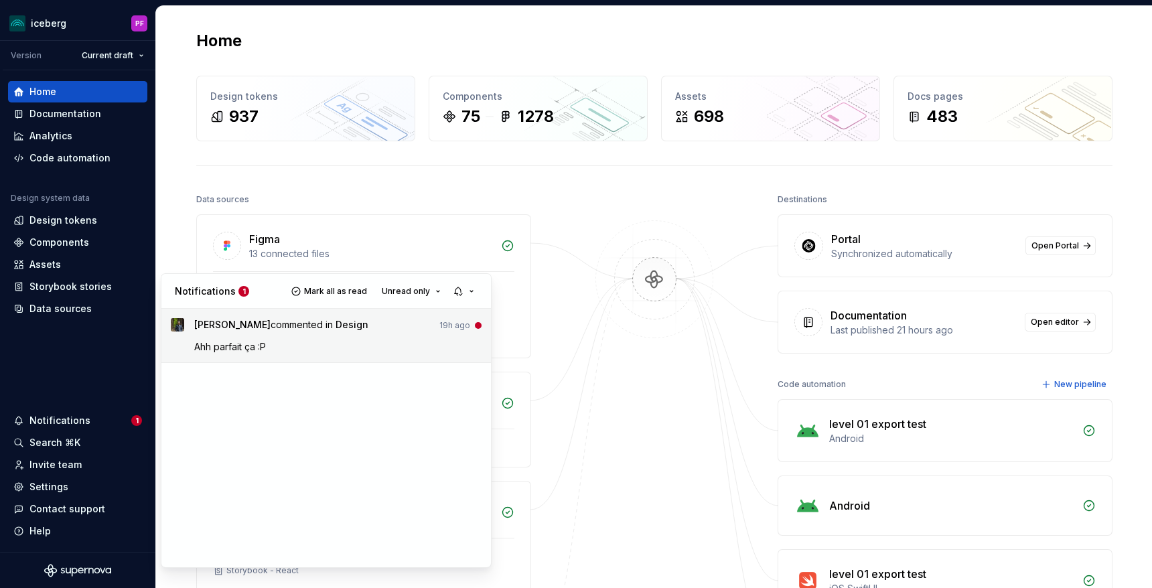  What do you see at coordinates (178, 325) in the screenshot?
I see `img: Simon Désilets` at bounding box center [178, 325].